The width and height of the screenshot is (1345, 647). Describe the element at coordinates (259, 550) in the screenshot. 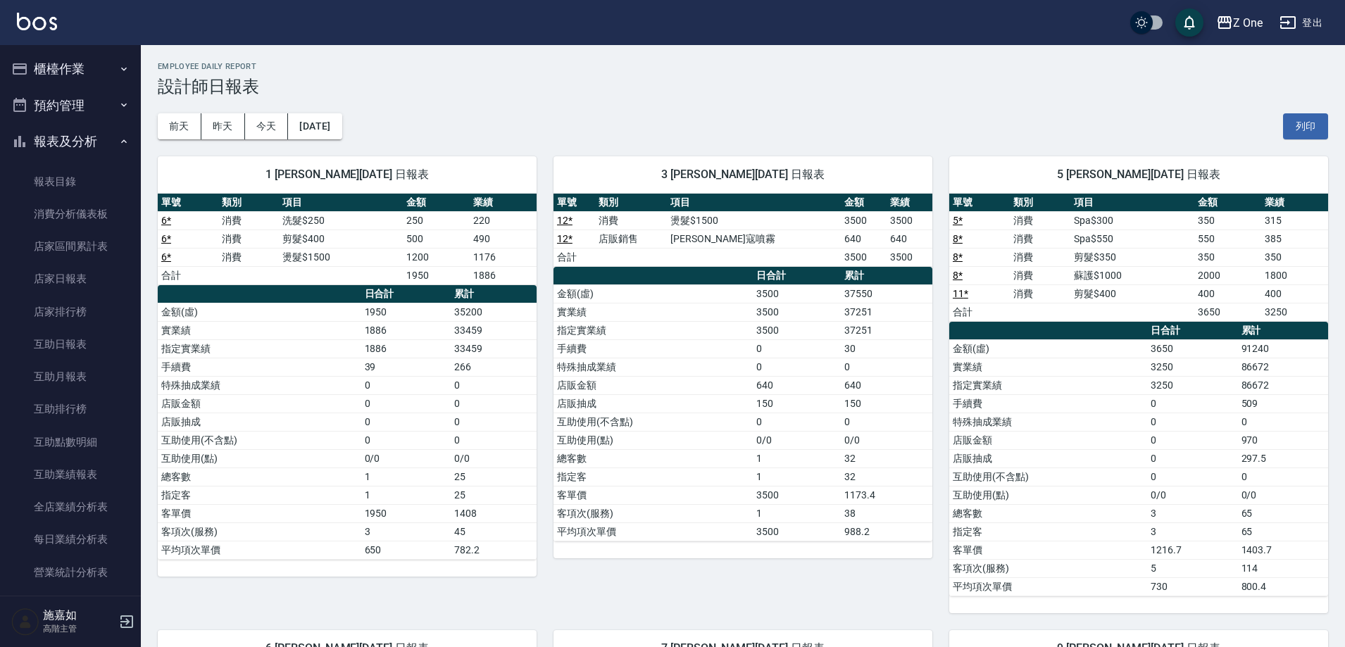

I see `td: 平均項次單價` at that location.